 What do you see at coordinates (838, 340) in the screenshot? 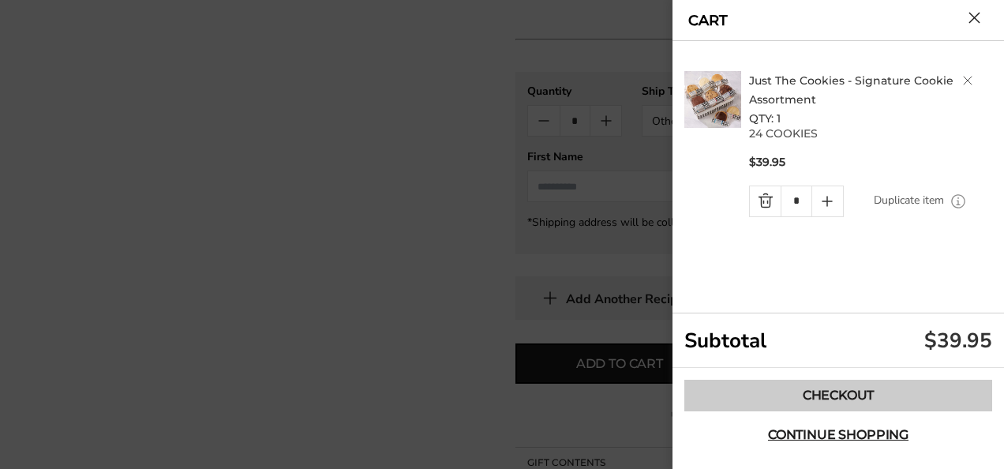
I see `div: Subtotal` at bounding box center [838, 340].